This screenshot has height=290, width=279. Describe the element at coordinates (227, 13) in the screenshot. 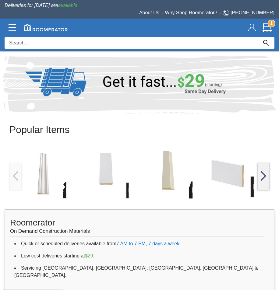

I see `img: Telephone.svg` at that location.